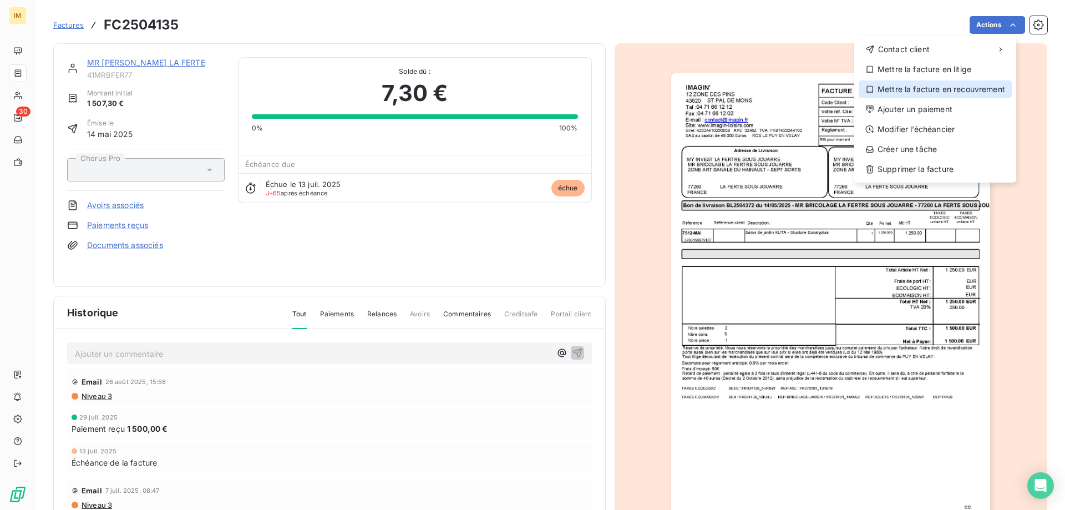 The image size is (1065, 510). Describe the element at coordinates (936, 69) in the screenshot. I see `div: Mettre la facture en litige` at that location.